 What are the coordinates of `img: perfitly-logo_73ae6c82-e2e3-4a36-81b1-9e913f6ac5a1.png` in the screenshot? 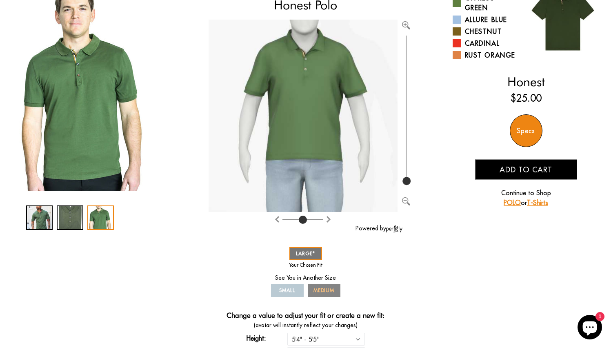 It's located at (395, 229).